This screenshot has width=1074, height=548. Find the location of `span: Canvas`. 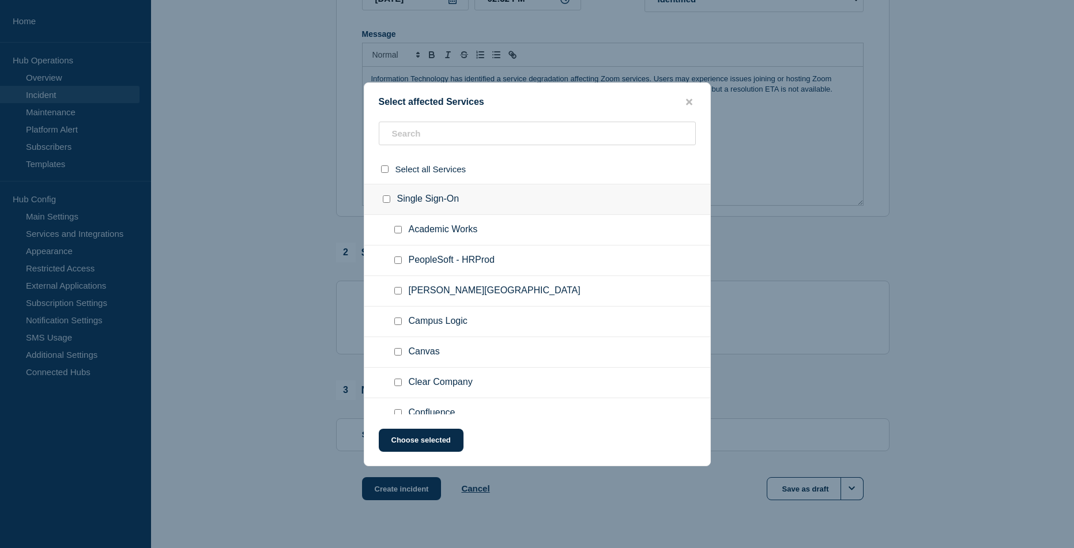

span: Canvas is located at coordinates (424, 352).